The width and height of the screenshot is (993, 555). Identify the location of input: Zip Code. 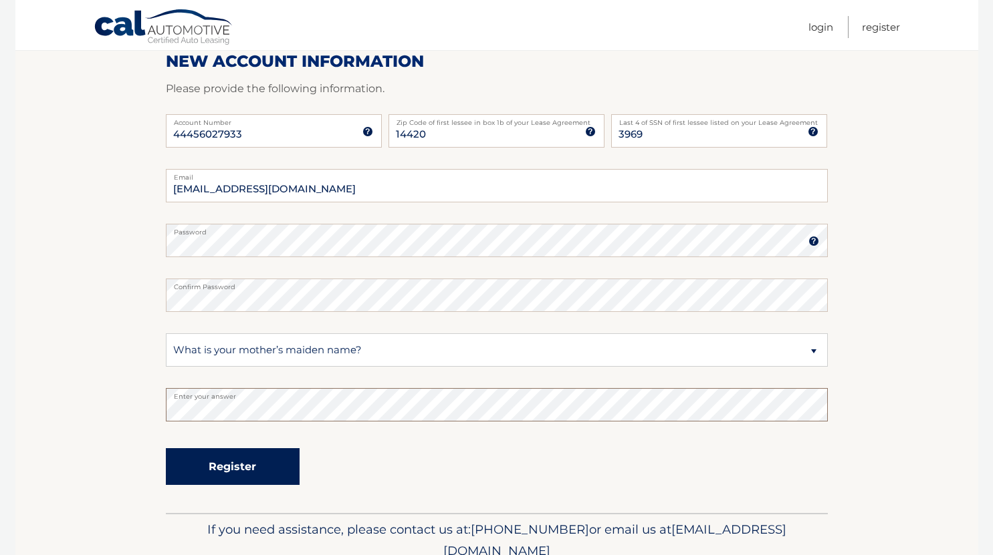
(496, 131).